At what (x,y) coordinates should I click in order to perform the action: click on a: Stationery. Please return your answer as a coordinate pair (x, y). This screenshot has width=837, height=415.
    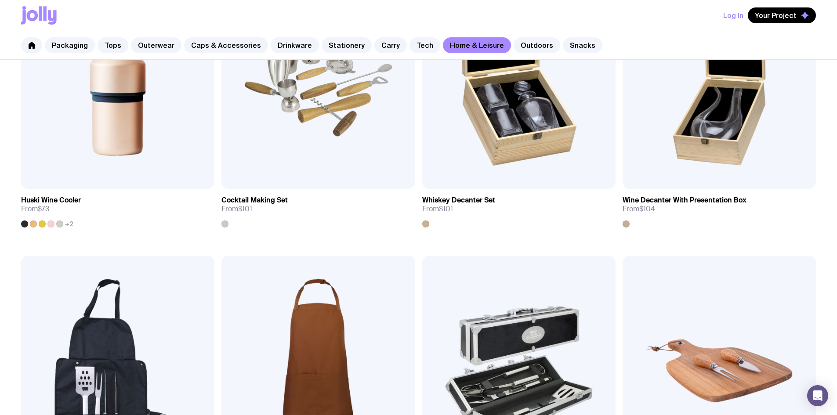
    Looking at the image, I should click on (347, 45).